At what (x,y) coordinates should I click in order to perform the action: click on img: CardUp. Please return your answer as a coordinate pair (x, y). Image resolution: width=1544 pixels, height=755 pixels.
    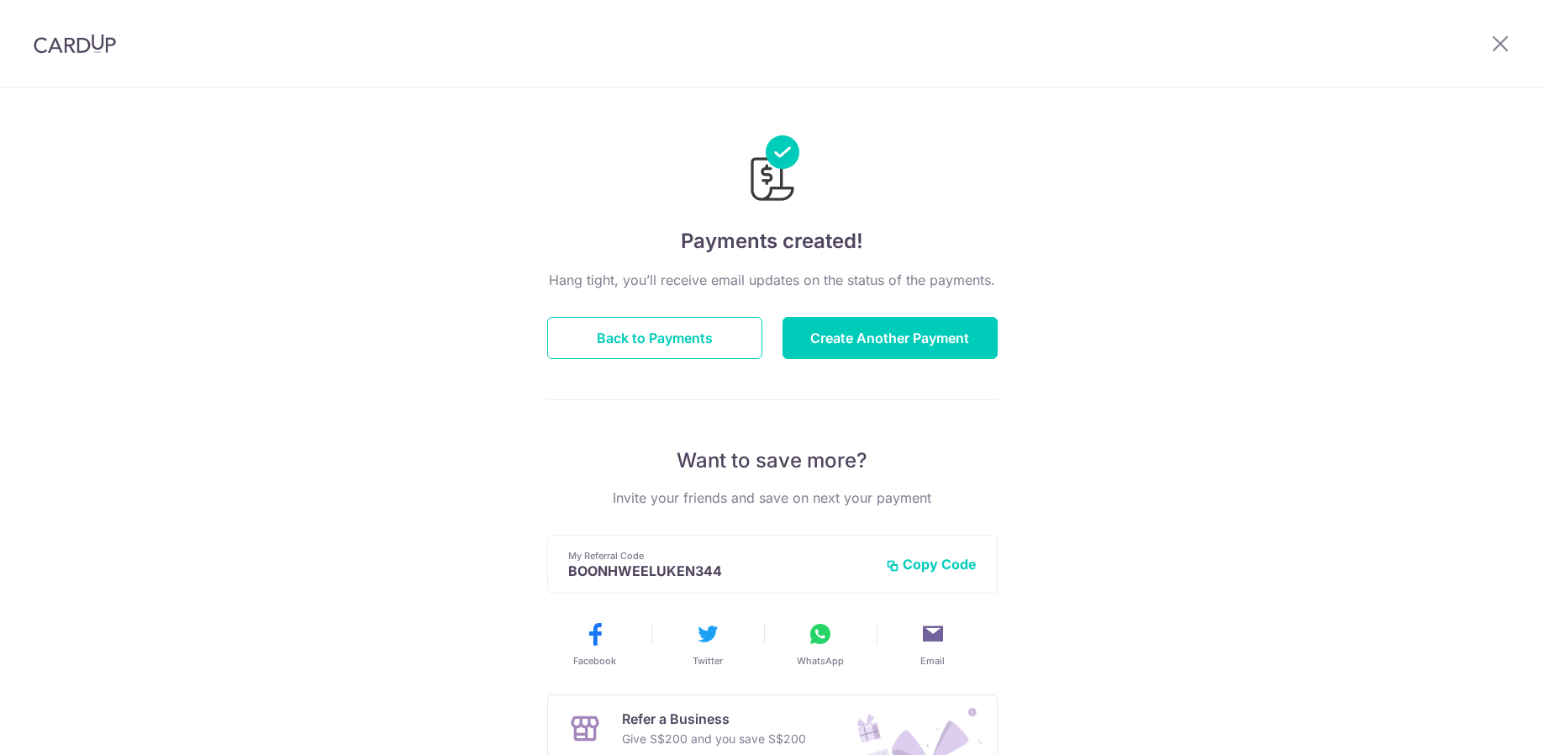
    Looking at the image, I should click on (75, 44).